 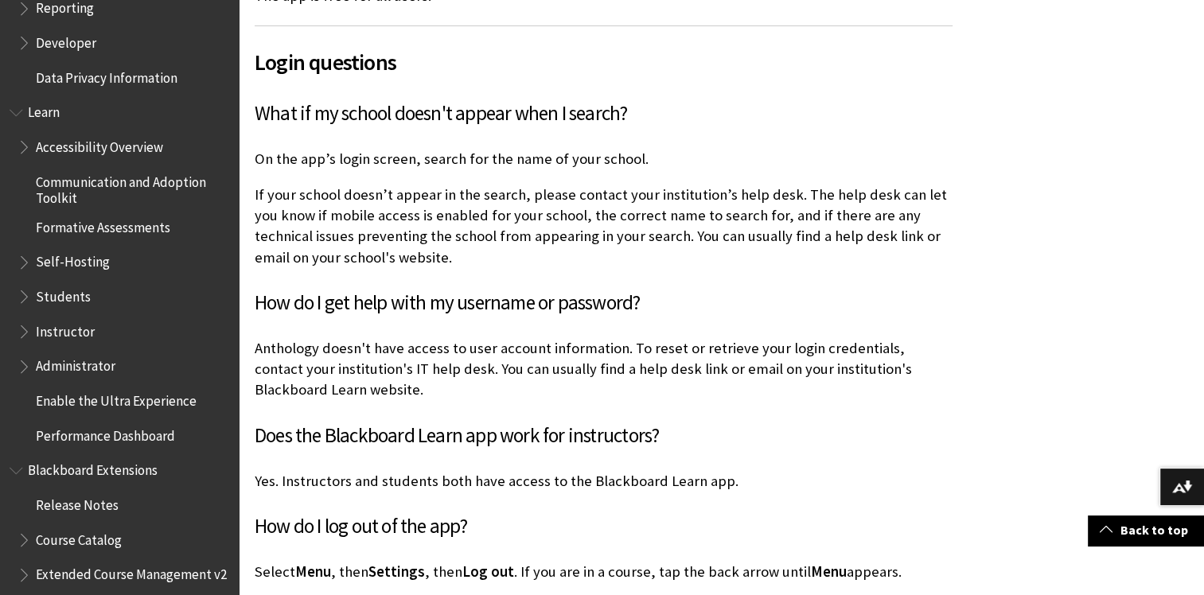 What do you see at coordinates (116, 398) in the screenshot?
I see `span: Enable the Ultra Experience` at bounding box center [116, 398].